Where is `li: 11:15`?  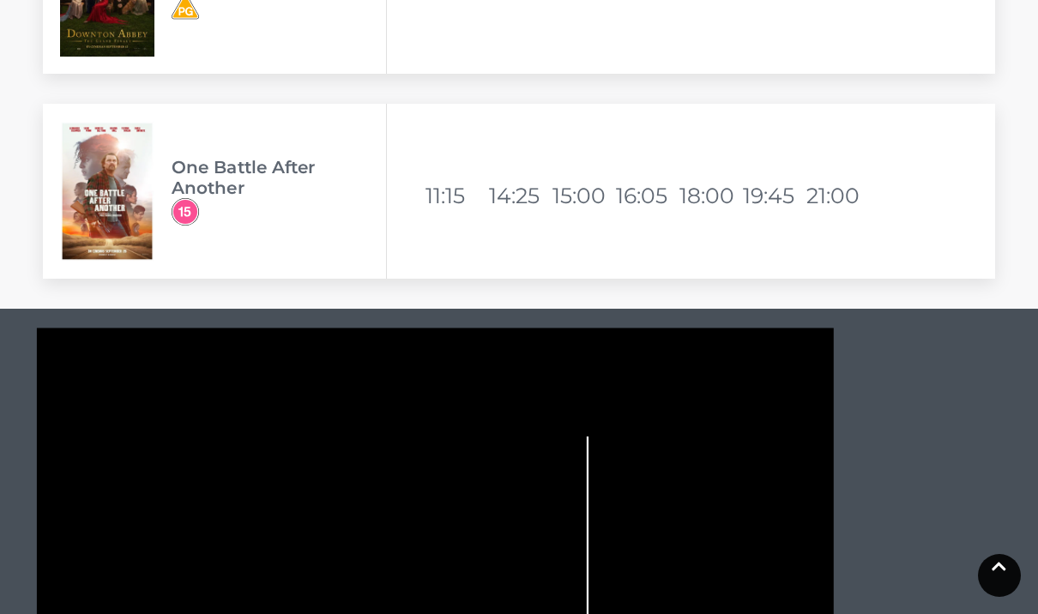
li: 11:15 is located at coordinates (455, 196).